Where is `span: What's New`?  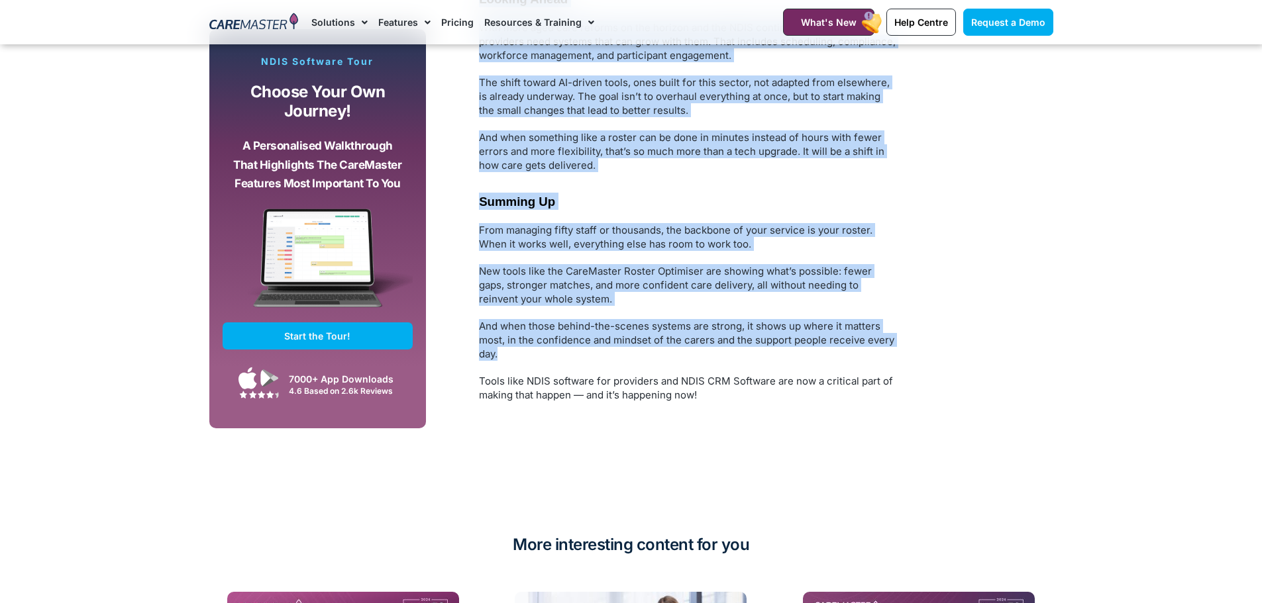 span: What's New is located at coordinates (829, 22).